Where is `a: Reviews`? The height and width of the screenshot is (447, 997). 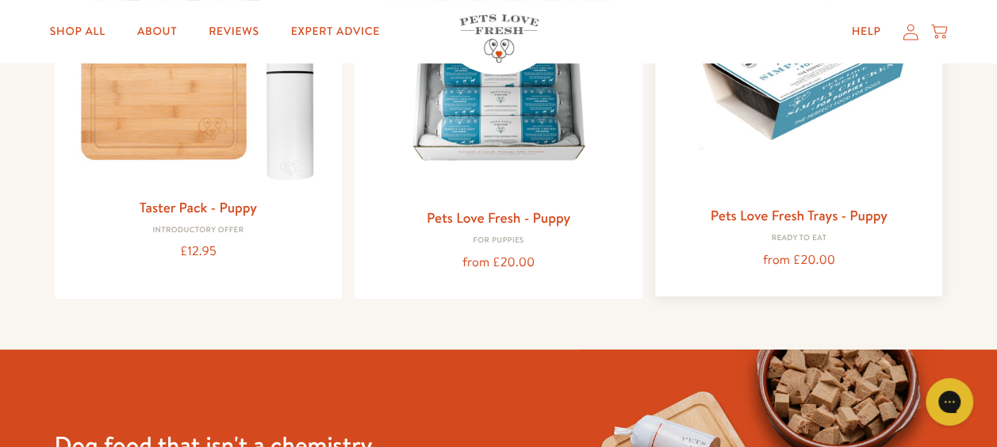
a: Reviews is located at coordinates (233, 32).